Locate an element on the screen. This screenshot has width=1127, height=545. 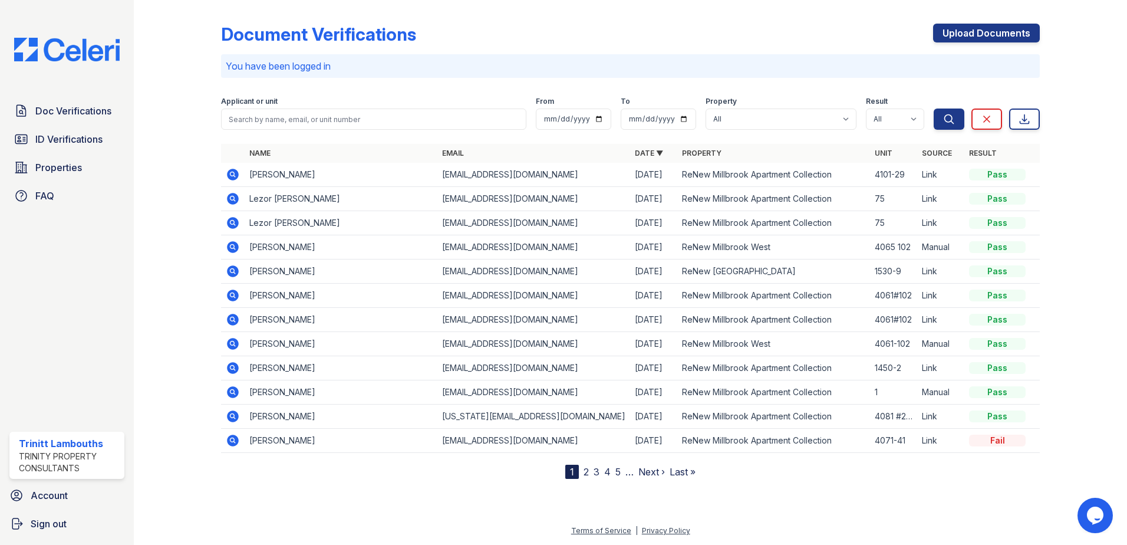
div: Document Verifications is located at coordinates (318, 34).